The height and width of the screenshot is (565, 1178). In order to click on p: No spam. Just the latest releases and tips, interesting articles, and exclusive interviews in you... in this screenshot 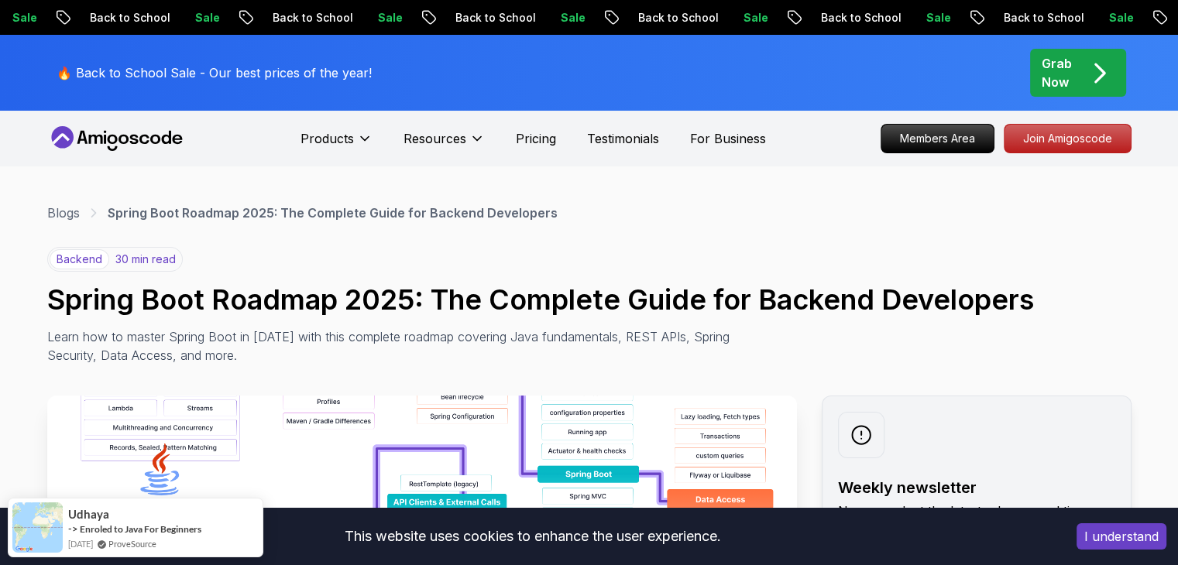, I will do `click(977, 530)`.